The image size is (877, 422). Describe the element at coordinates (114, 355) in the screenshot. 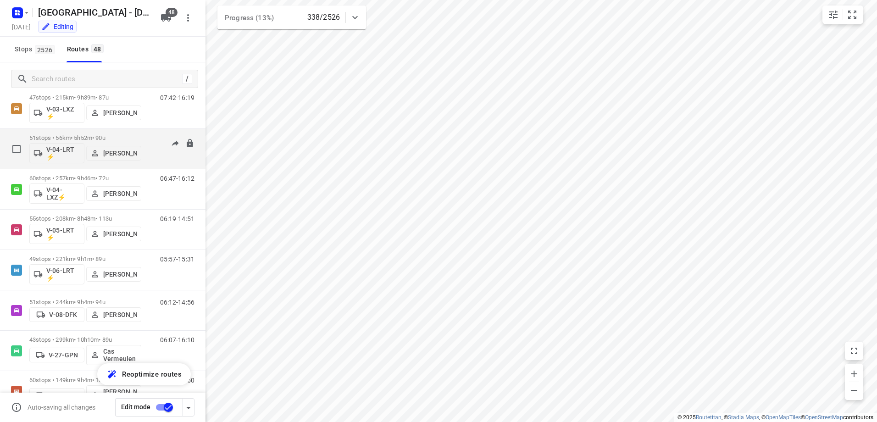

I see `button: Cas Vermeulen` at that location.